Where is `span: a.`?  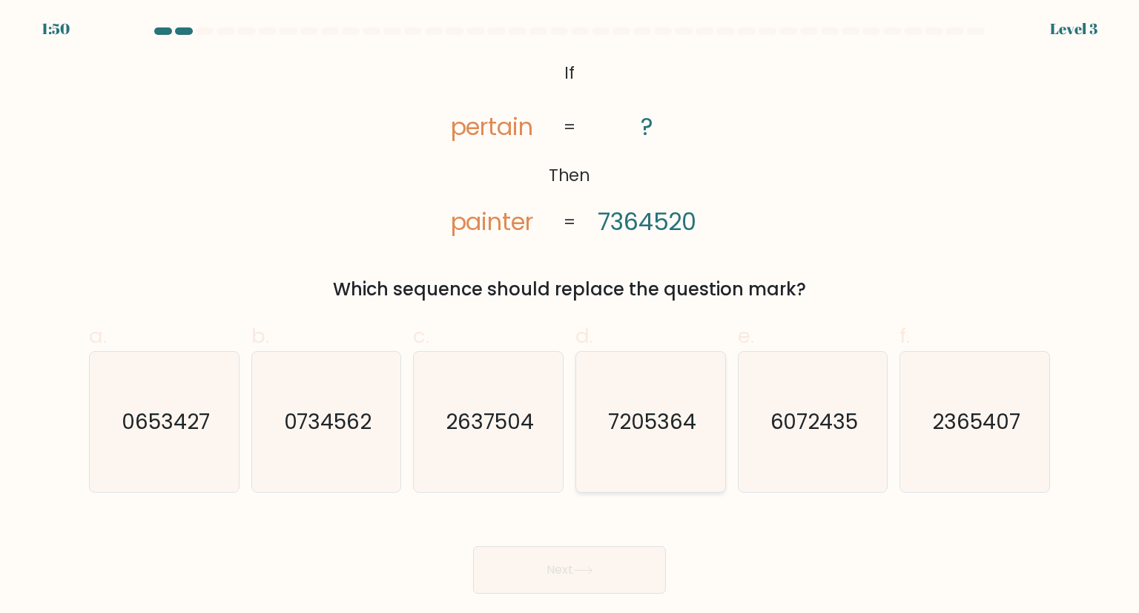 span: a. is located at coordinates (98, 335).